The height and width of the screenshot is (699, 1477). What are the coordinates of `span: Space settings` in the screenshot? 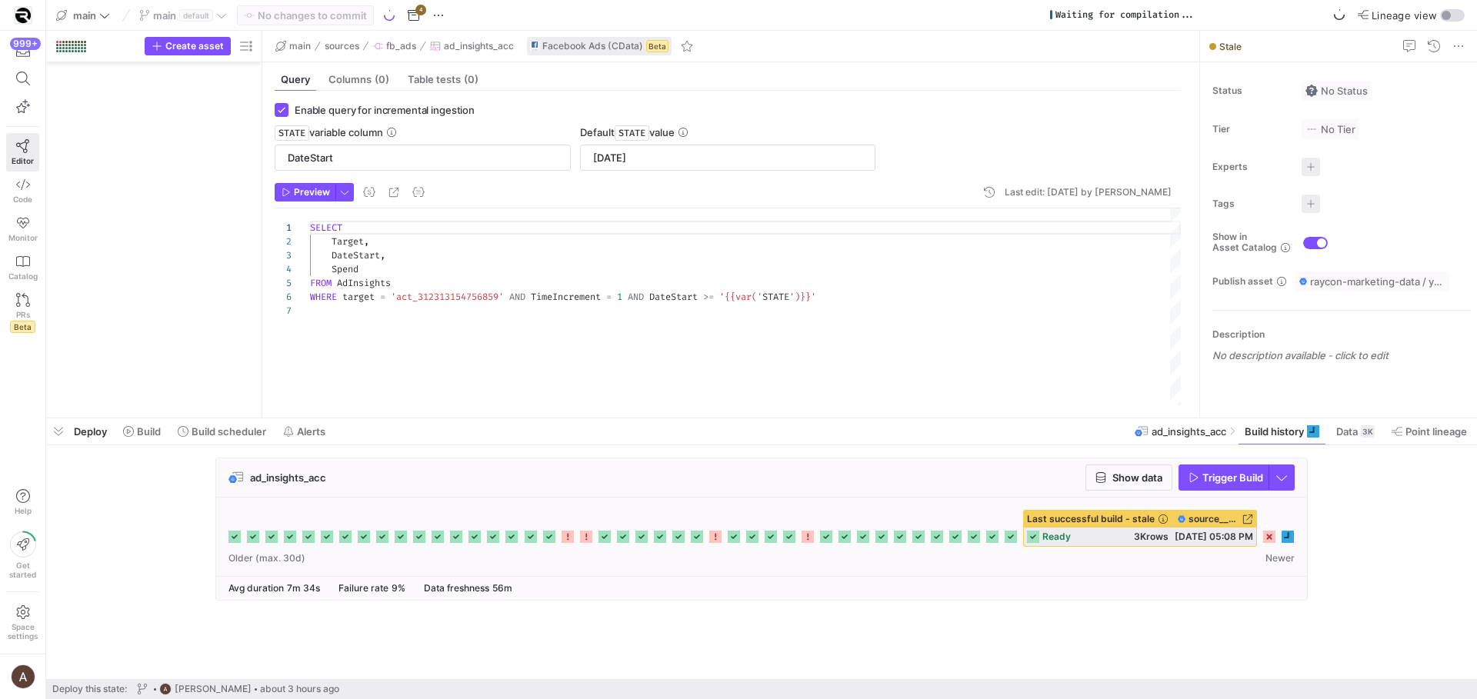 It's located at (22, 631).